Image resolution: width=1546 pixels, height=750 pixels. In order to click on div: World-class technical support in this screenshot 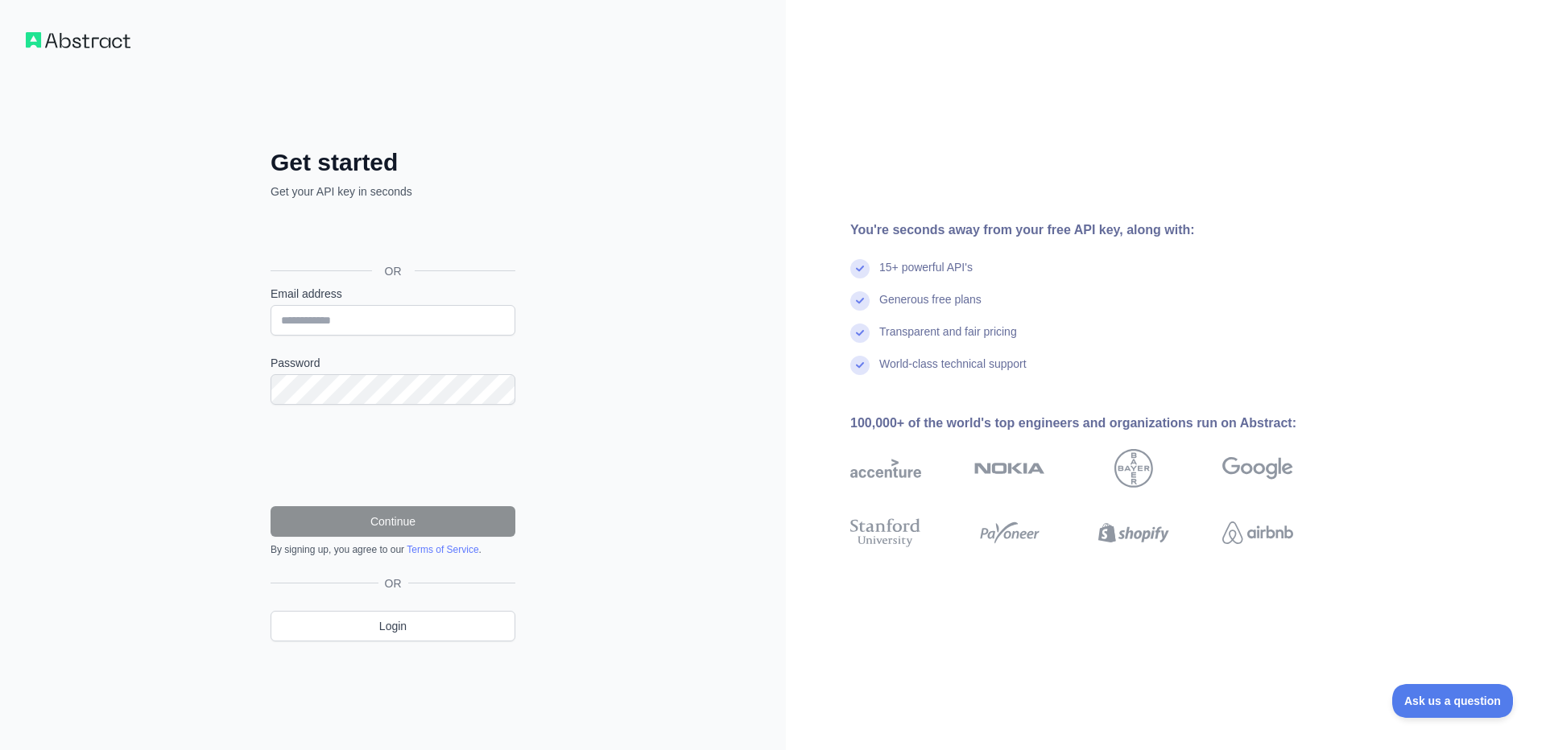, I will do `click(952, 372)`.